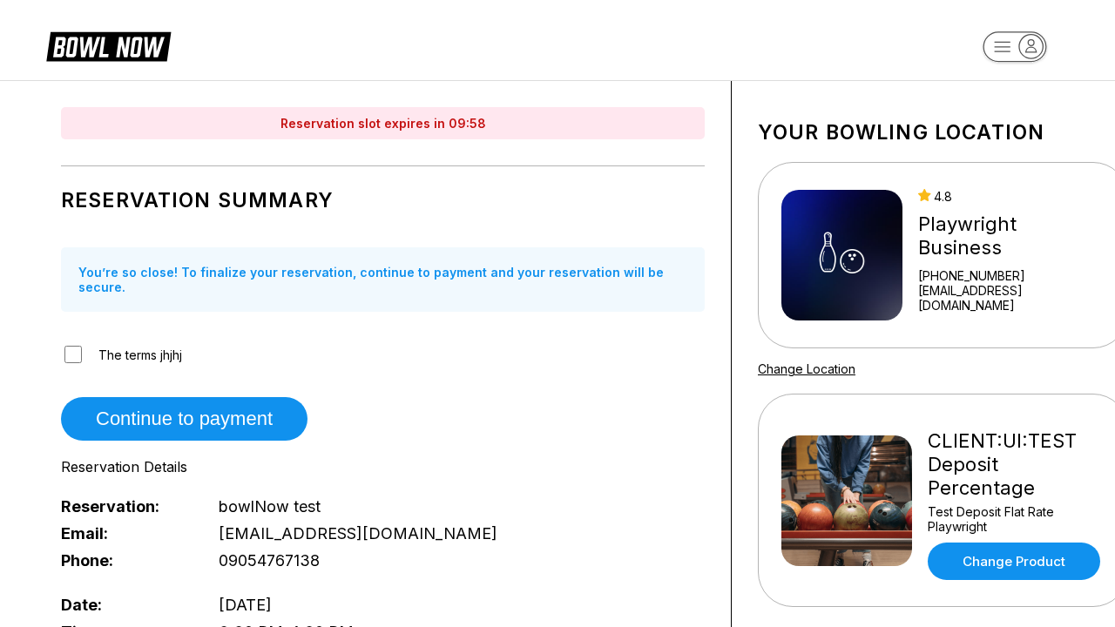 The width and height of the screenshot is (1115, 627). I want to click on a: Change Product, so click(1014, 561).